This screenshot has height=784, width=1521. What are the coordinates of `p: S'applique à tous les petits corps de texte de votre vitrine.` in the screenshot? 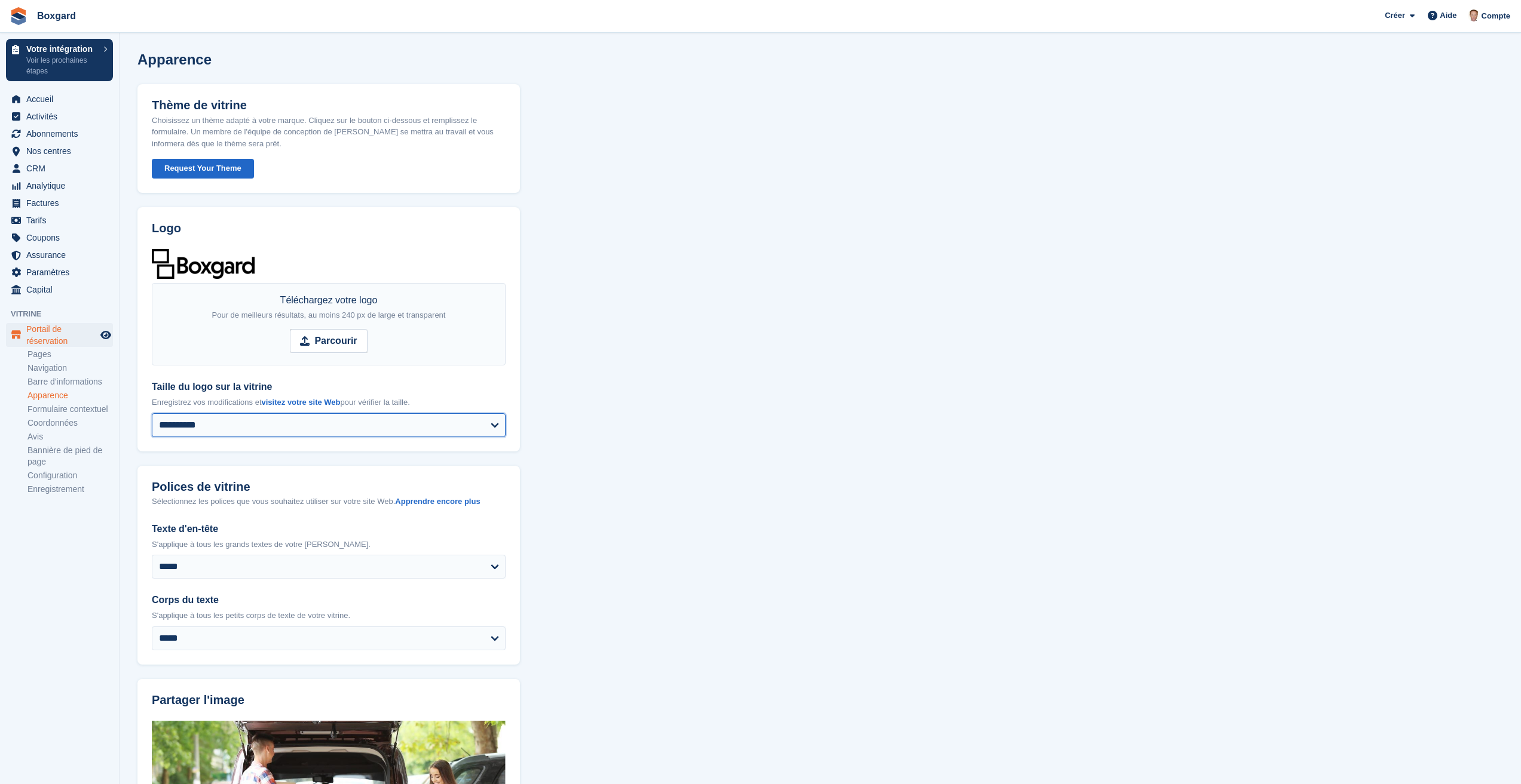 It's located at (329, 616).